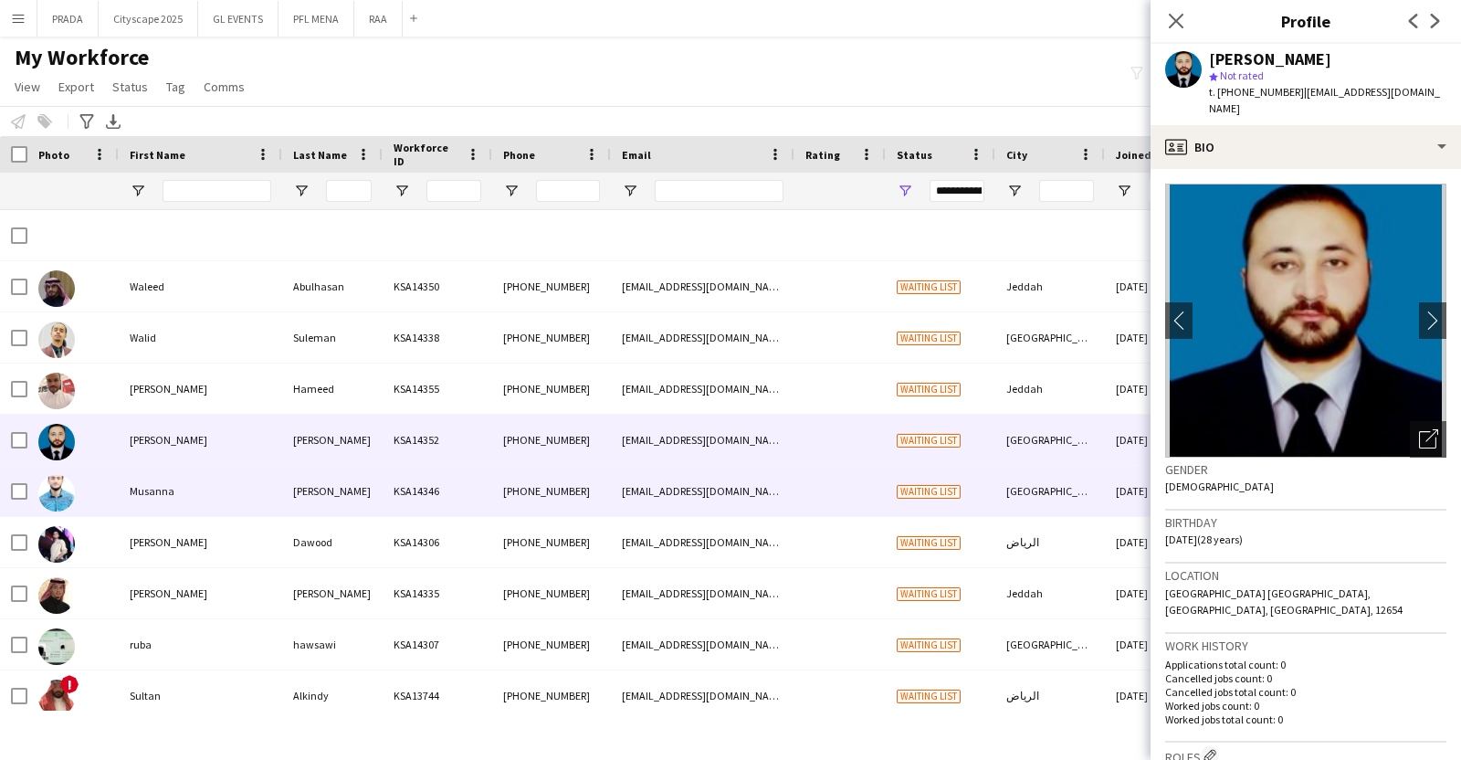  I want to click on input: Last Name Filter Input, so click(349, 191).